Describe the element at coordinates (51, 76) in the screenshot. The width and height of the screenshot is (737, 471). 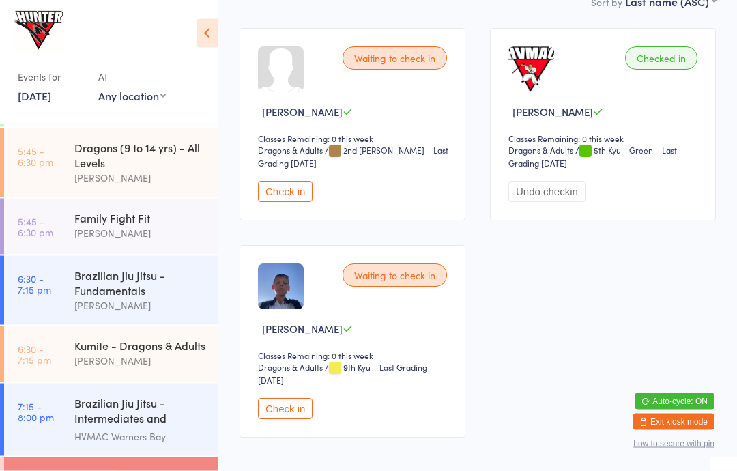
I see `div: Events for` at that location.